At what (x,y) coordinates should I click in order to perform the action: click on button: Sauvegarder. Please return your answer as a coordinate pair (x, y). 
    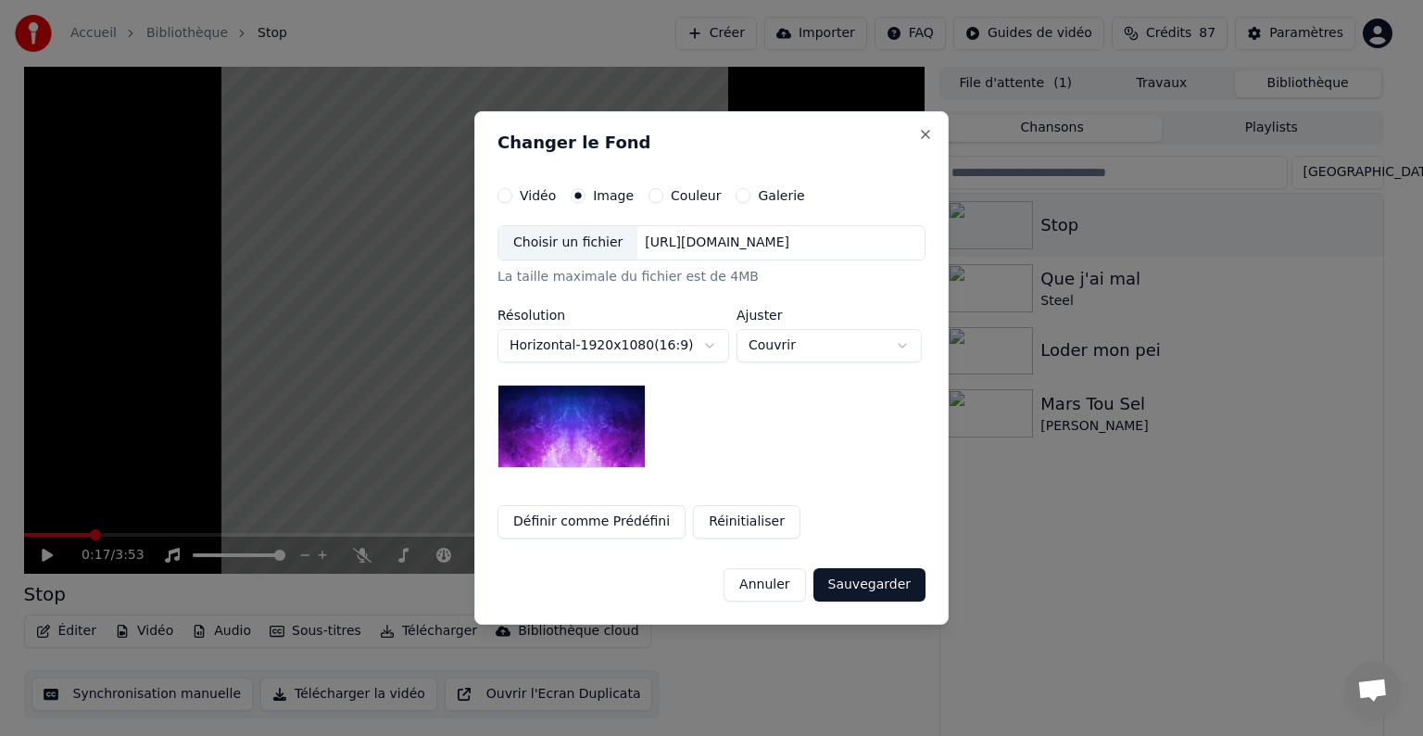
    Looking at the image, I should click on (869, 585).